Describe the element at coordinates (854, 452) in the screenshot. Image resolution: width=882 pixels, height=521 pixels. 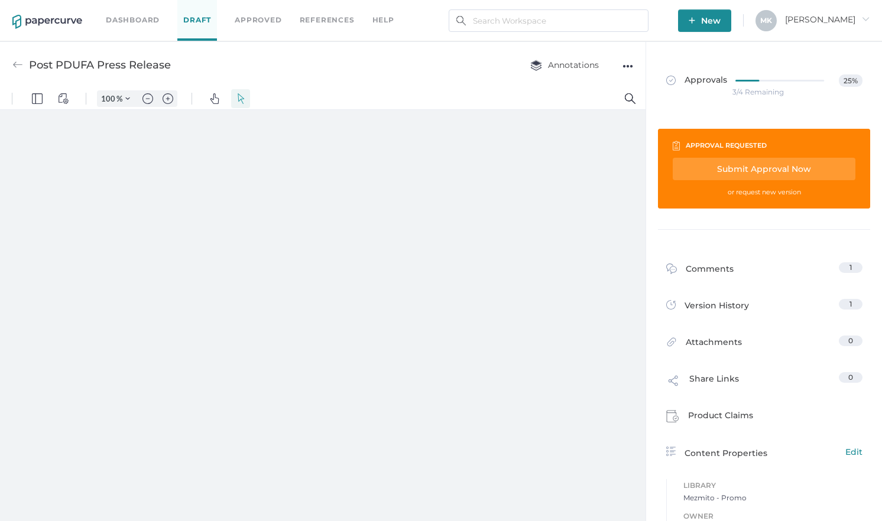
I see `span: Edit` at that location.